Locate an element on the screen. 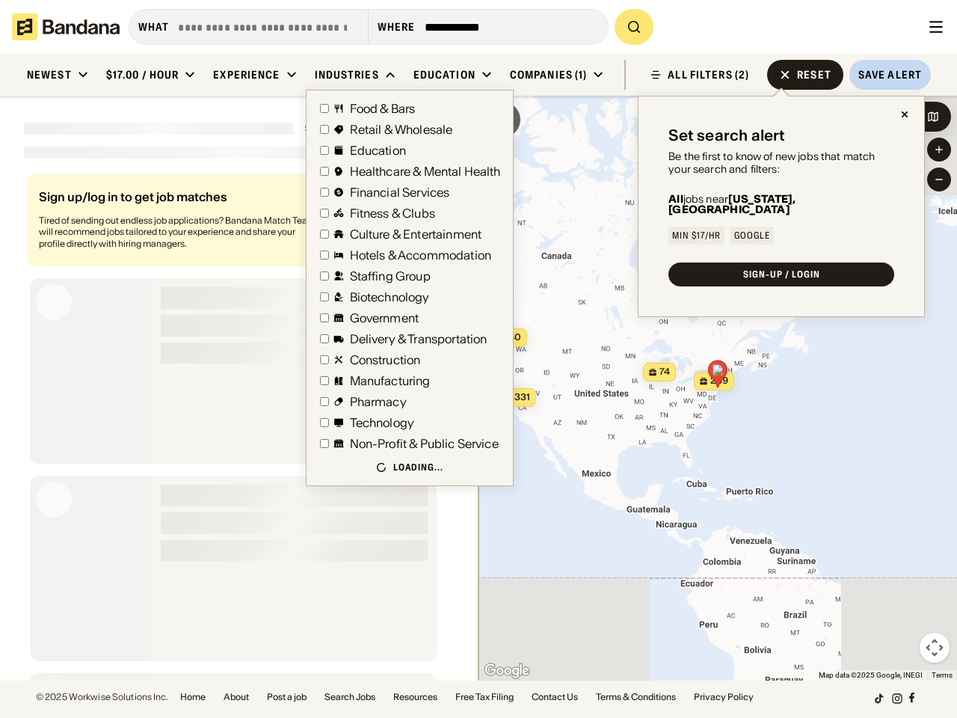 The height and width of the screenshot is (718, 957). div: Retail & Wholesale is located at coordinates (401, 129).